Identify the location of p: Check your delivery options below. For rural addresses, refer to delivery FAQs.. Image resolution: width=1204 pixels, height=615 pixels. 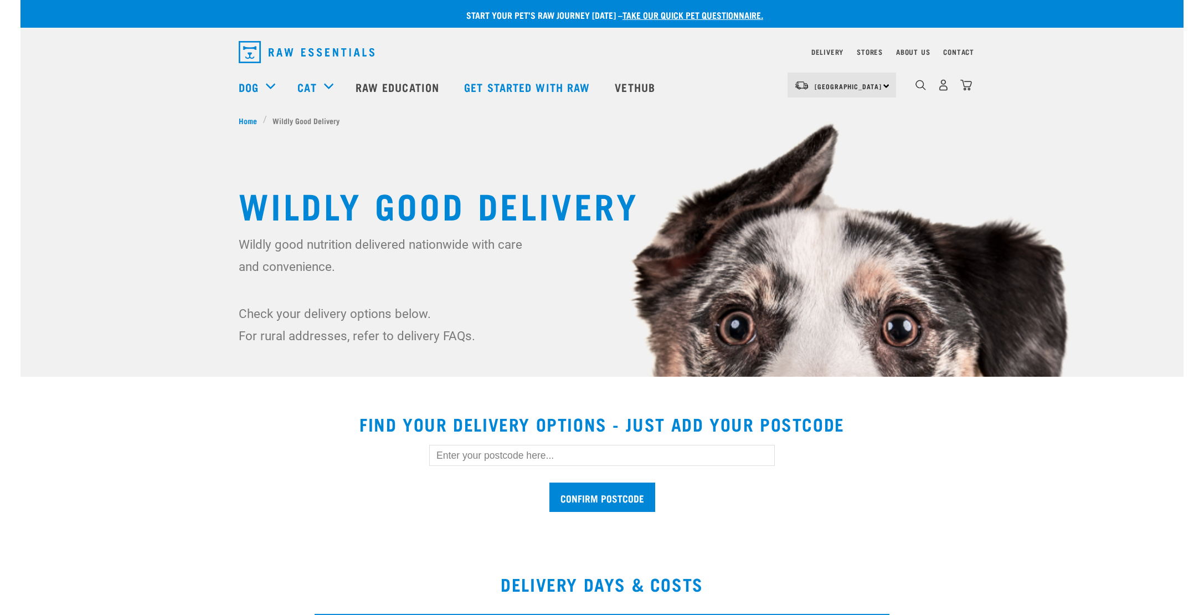
(384, 325).